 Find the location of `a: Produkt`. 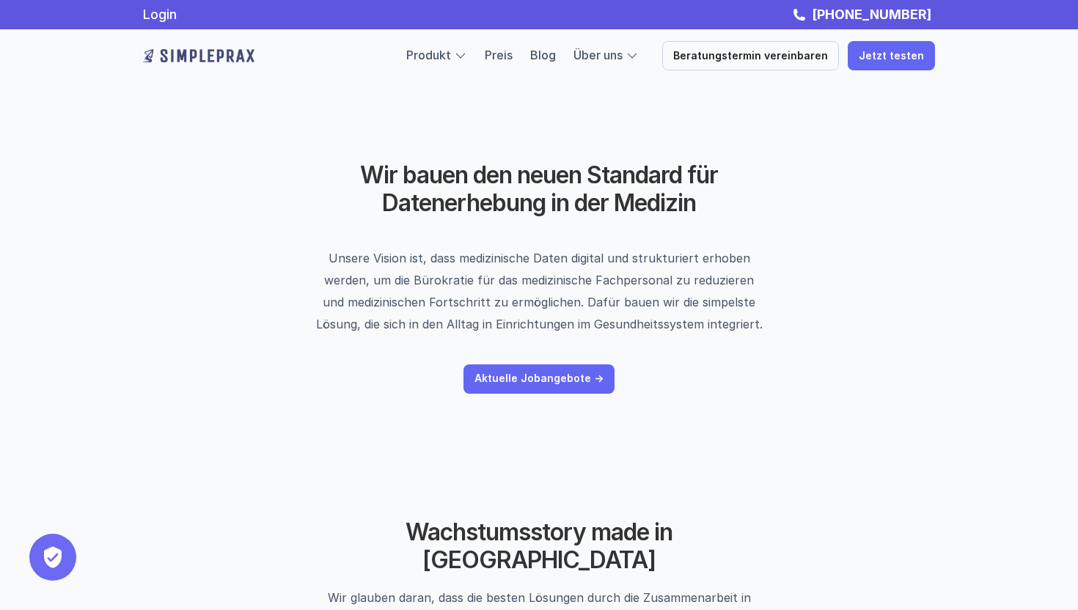

a: Produkt is located at coordinates (428, 55).